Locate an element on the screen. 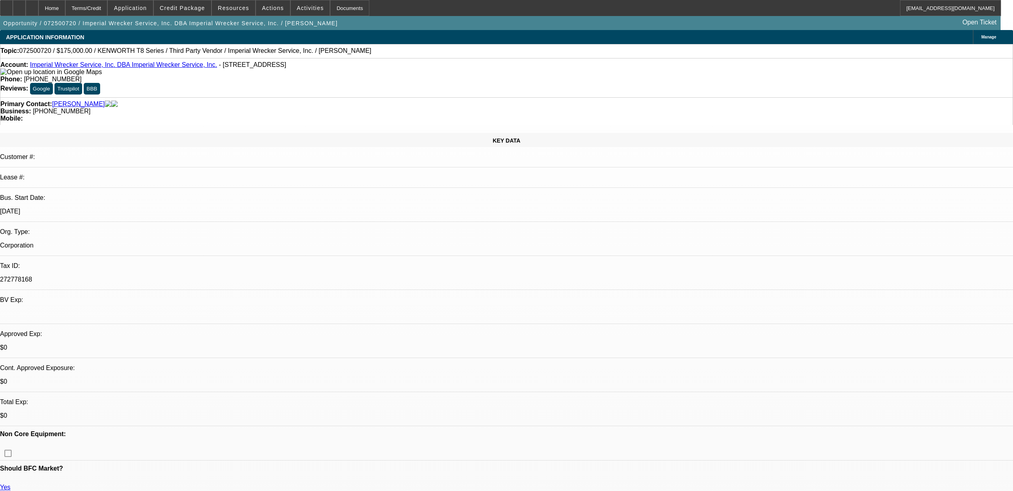  img: Open up location in Google Maps is located at coordinates (51, 72).